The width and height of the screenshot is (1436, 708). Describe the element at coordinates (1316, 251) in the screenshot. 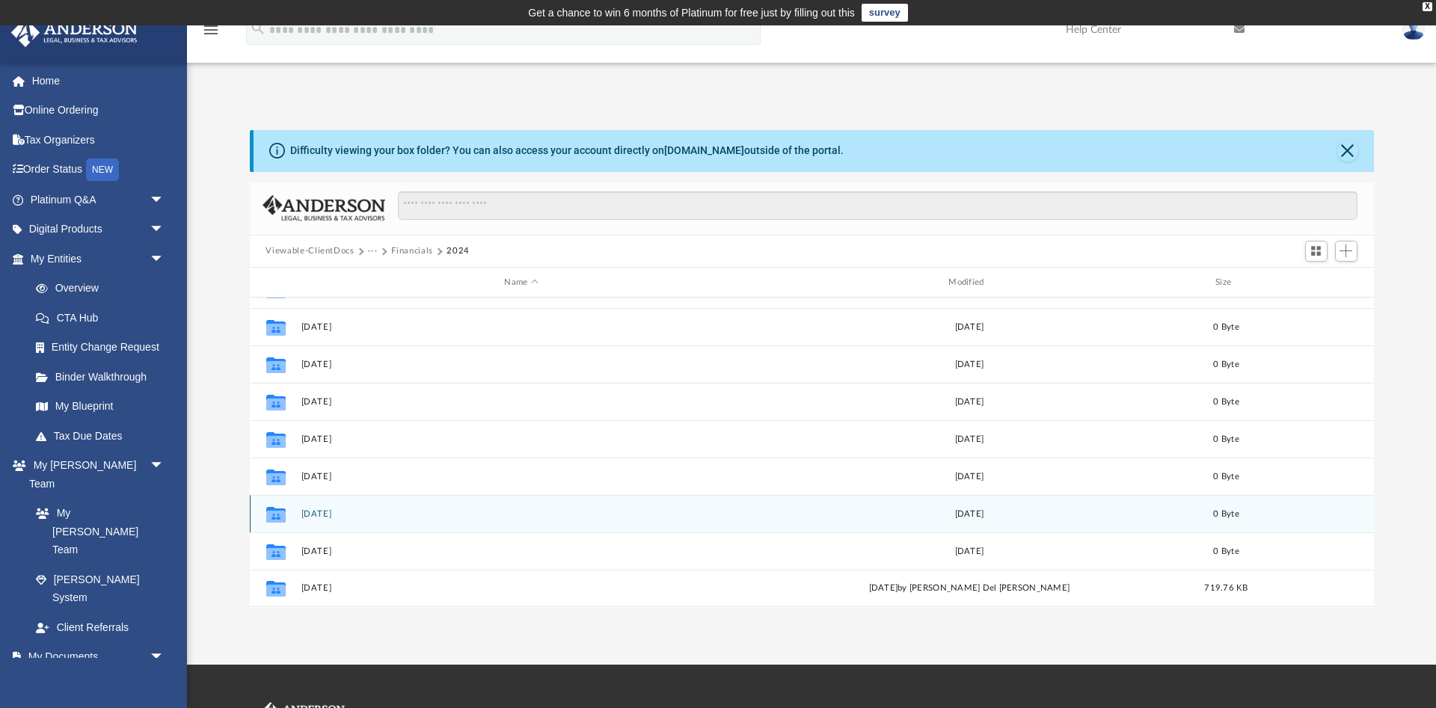

I see `button: Switch to Grid View` at that location.